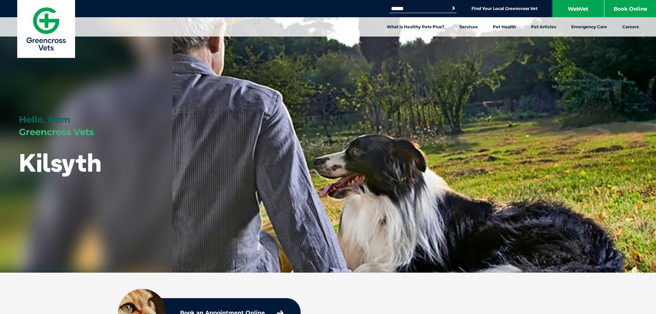  Describe the element at coordinates (544, 27) in the screenshot. I see `a: Pet Articles` at that location.